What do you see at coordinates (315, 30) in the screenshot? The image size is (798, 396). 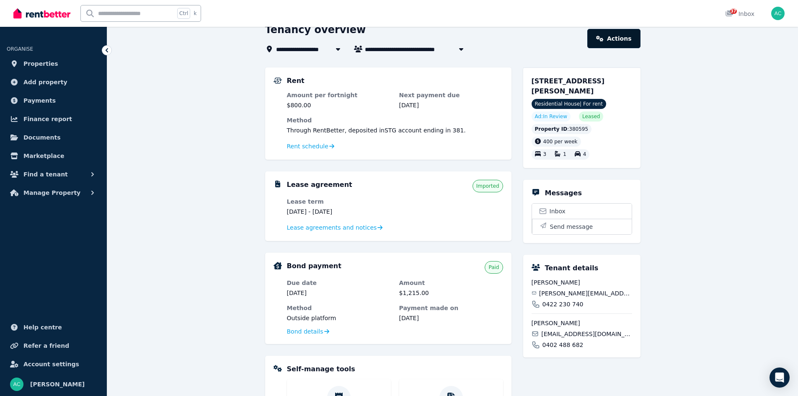 I see `h1: Tenancy overview` at bounding box center [315, 30].